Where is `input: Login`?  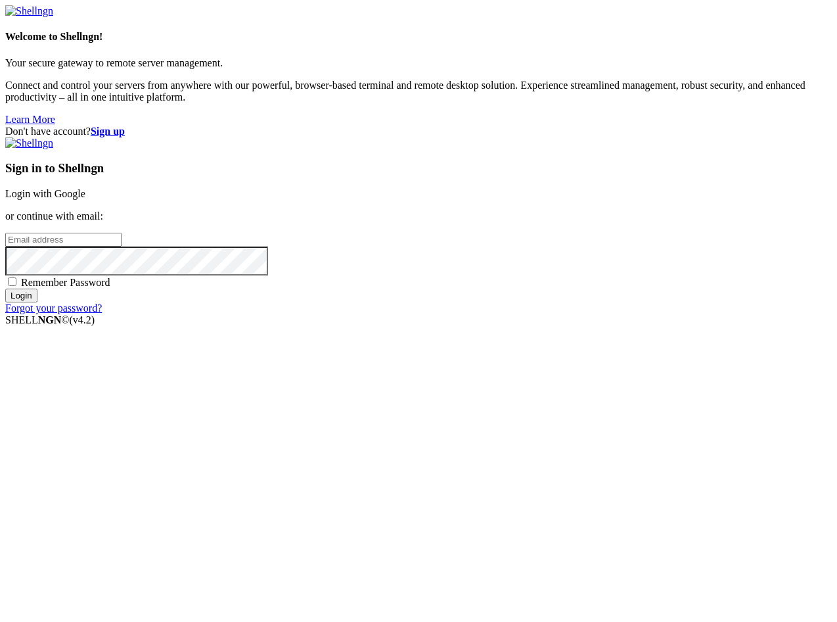
input: Login is located at coordinates (21, 295).